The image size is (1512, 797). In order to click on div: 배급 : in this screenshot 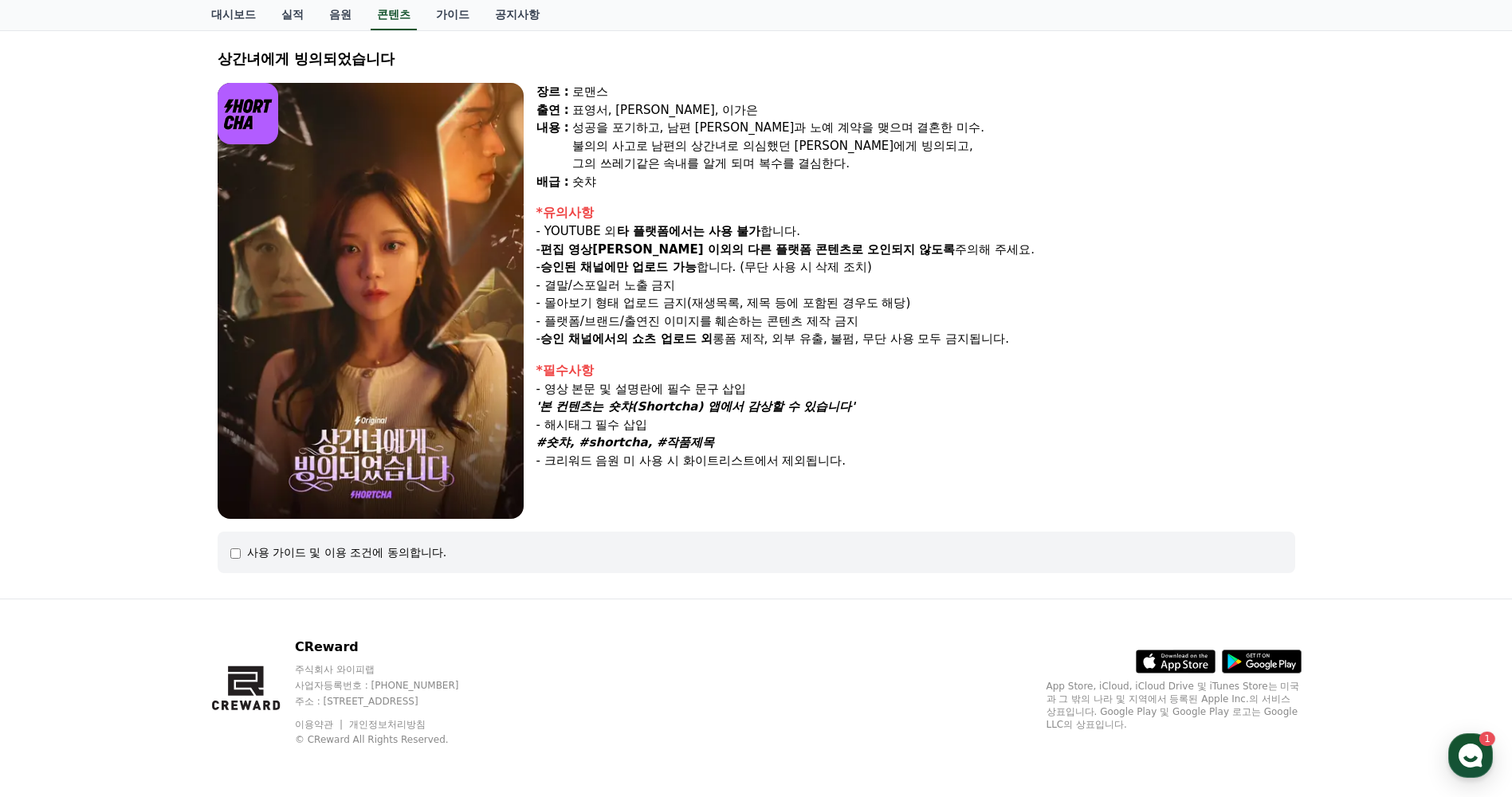, I will do `click(552, 182)`.